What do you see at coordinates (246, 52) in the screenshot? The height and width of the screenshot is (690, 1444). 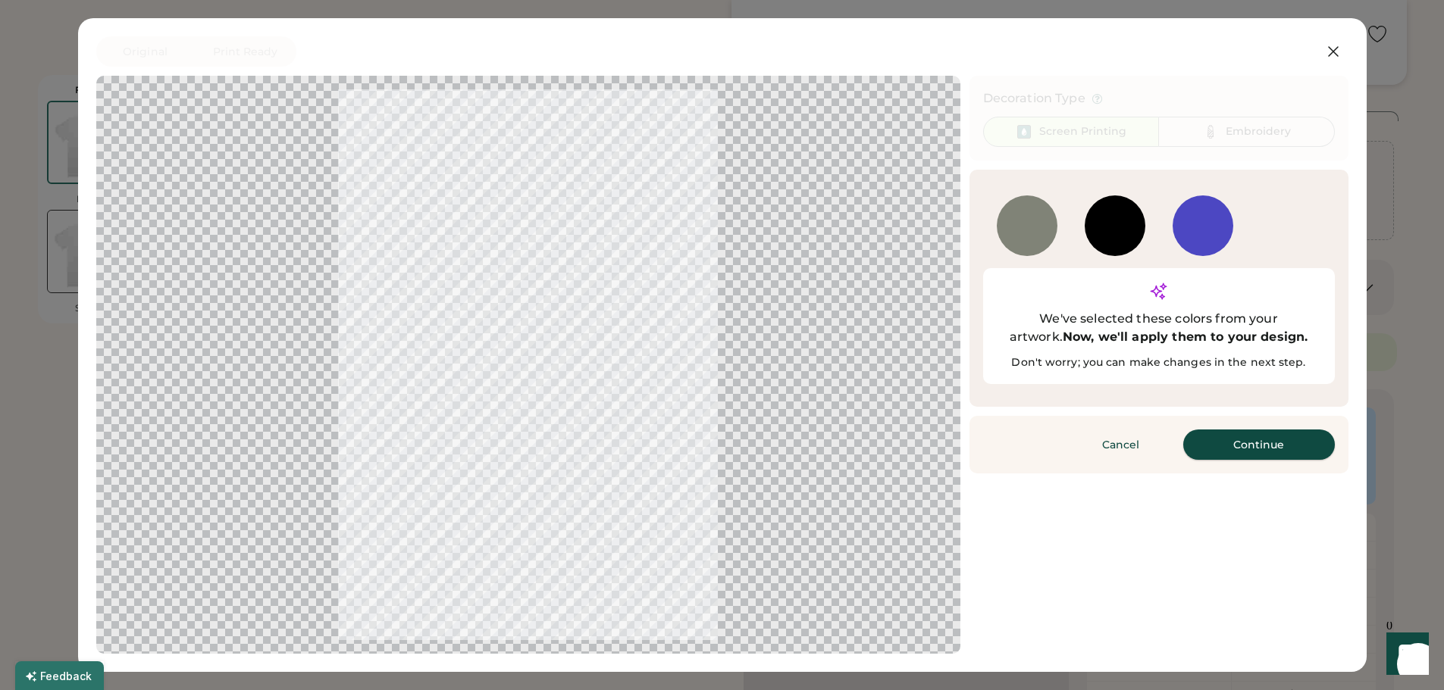 I see `button: Print Ready` at bounding box center [246, 52].